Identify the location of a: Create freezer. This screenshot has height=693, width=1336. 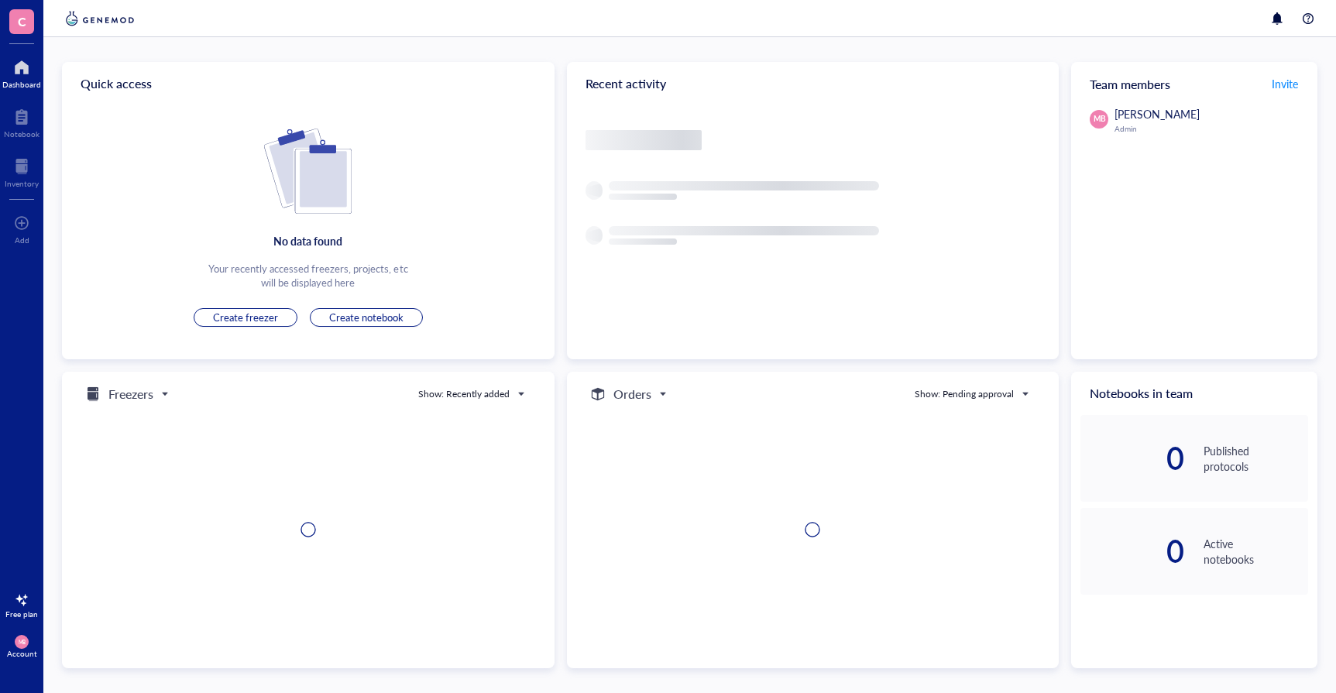
(245, 317).